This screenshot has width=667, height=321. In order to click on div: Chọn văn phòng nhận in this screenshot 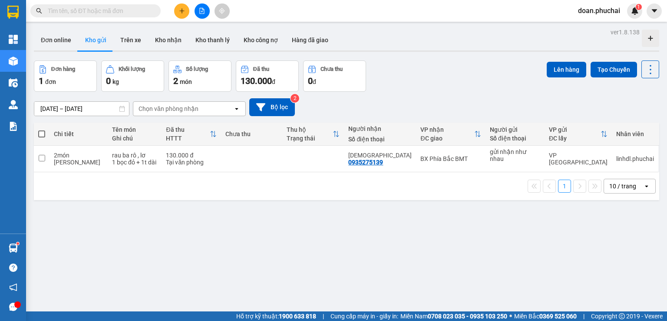, I will do `click(169, 109)`.